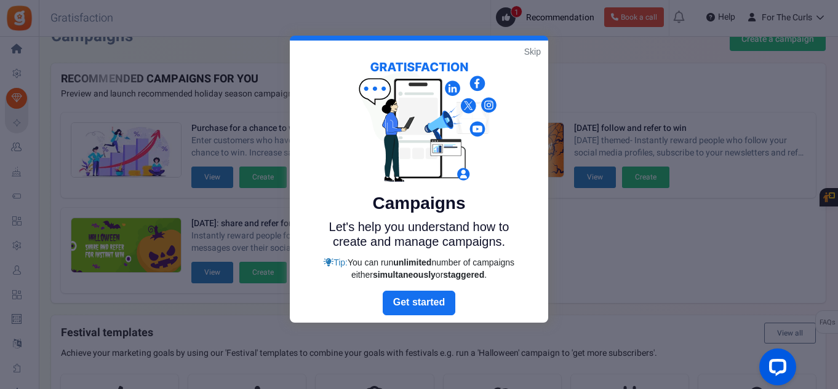 The width and height of the screenshot is (838, 389). What do you see at coordinates (419, 269) in the screenshot?
I see `div: Tip:` at bounding box center [419, 269].